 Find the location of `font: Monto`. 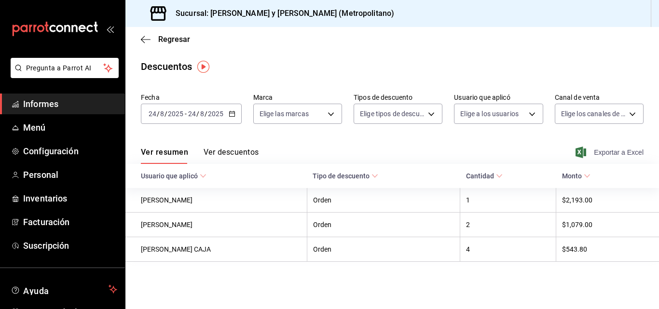

font: Monto is located at coordinates (572, 177).